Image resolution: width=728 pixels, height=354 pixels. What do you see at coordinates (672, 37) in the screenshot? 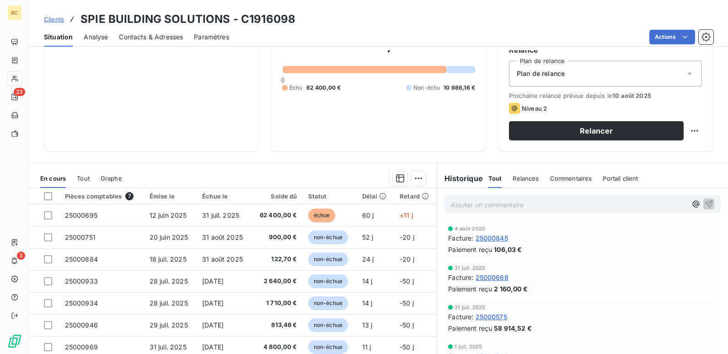
I see `button: Actions` at bounding box center [672, 37].